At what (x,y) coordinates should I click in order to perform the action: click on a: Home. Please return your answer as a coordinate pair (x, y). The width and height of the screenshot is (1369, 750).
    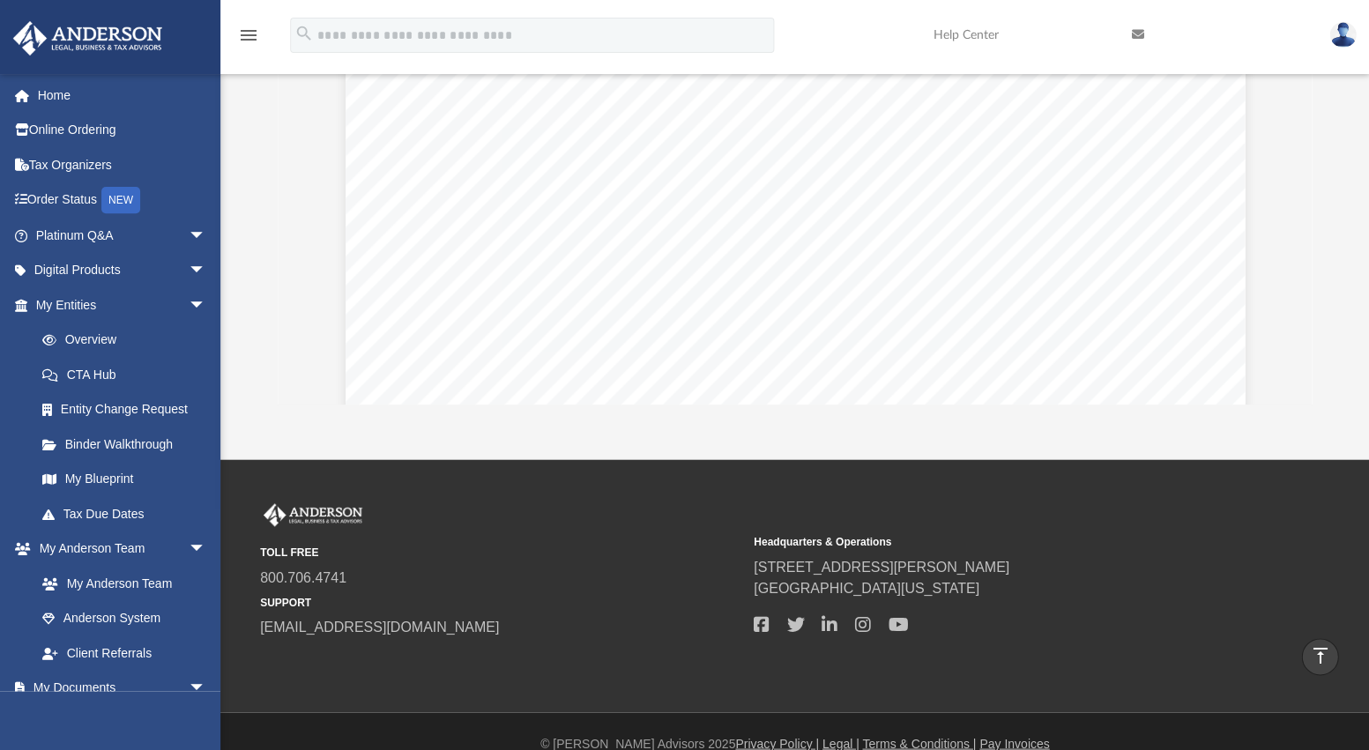
    Looking at the image, I should click on (122, 95).